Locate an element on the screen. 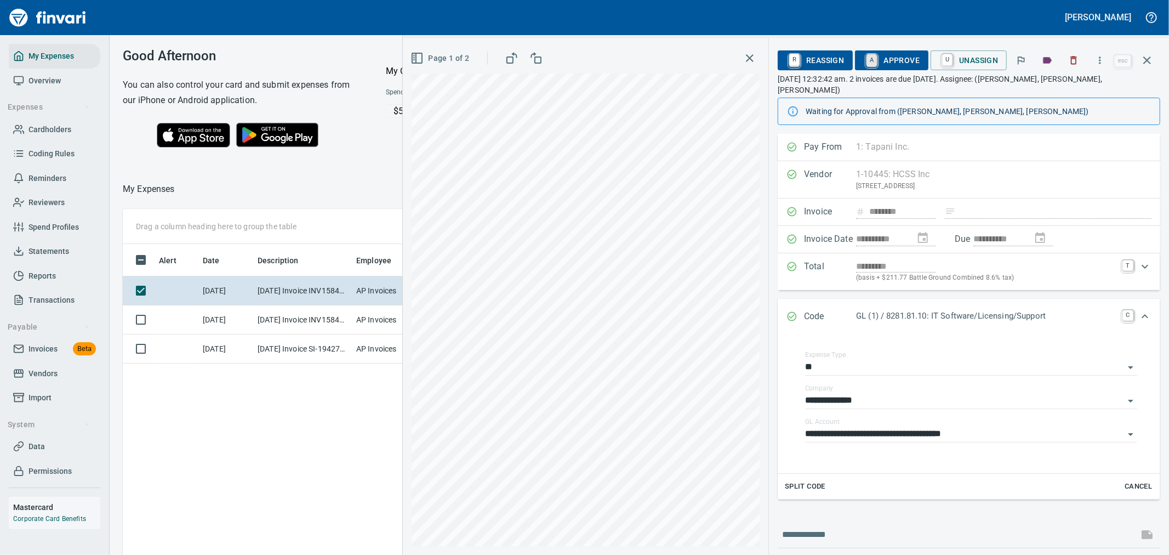  span: Beta is located at coordinates (84, 349).